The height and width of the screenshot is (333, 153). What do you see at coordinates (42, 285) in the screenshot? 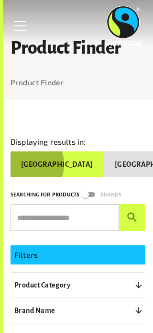
I see `p: Product Category` at bounding box center [42, 285].